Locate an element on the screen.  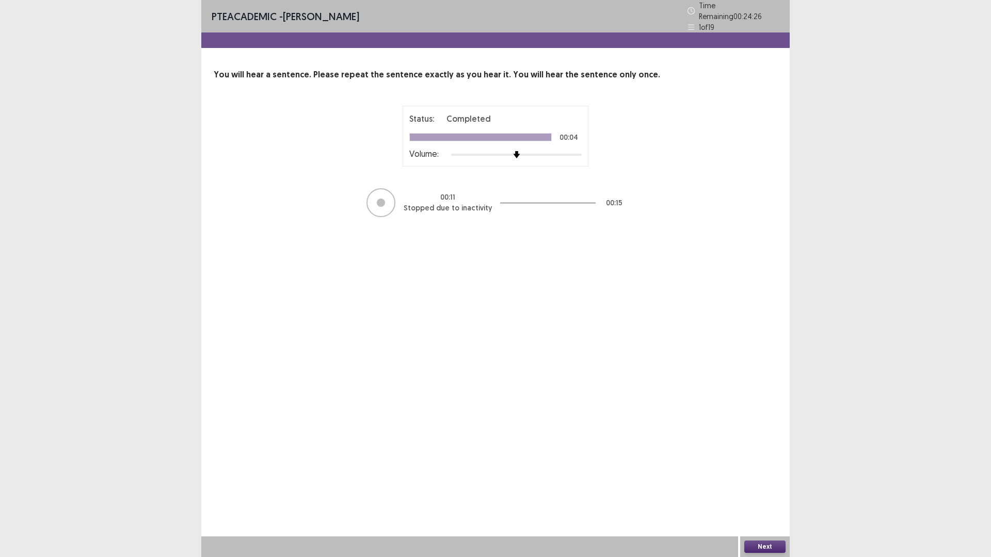
img: arrow-thumb is located at coordinates (517, 155).